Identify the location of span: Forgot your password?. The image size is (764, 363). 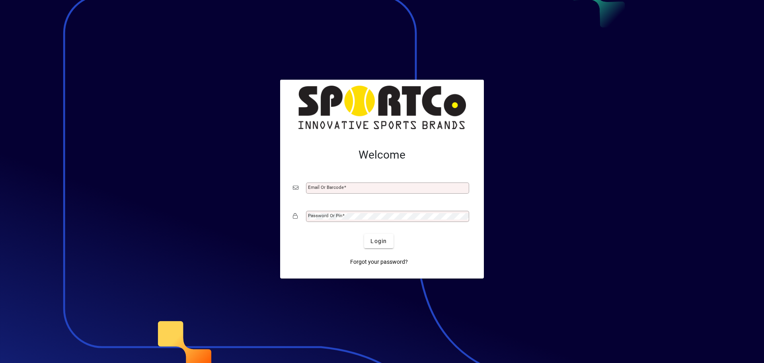
(379, 262).